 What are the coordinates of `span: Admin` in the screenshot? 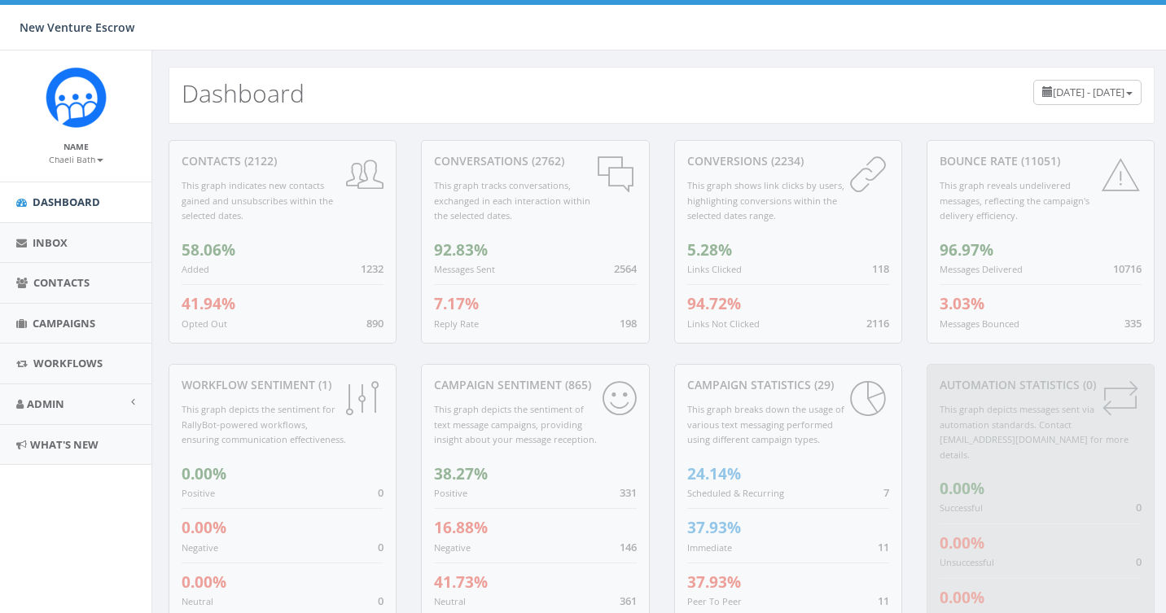 It's located at (46, 404).